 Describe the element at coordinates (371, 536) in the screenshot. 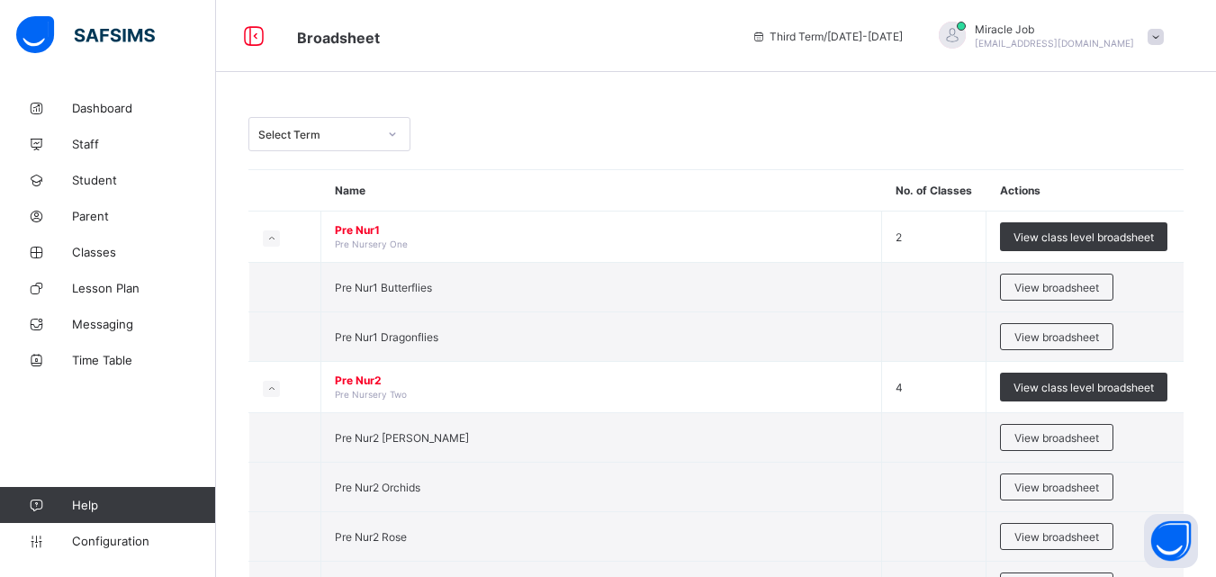

I see `span: Pre Nur2 Rose` at that location.